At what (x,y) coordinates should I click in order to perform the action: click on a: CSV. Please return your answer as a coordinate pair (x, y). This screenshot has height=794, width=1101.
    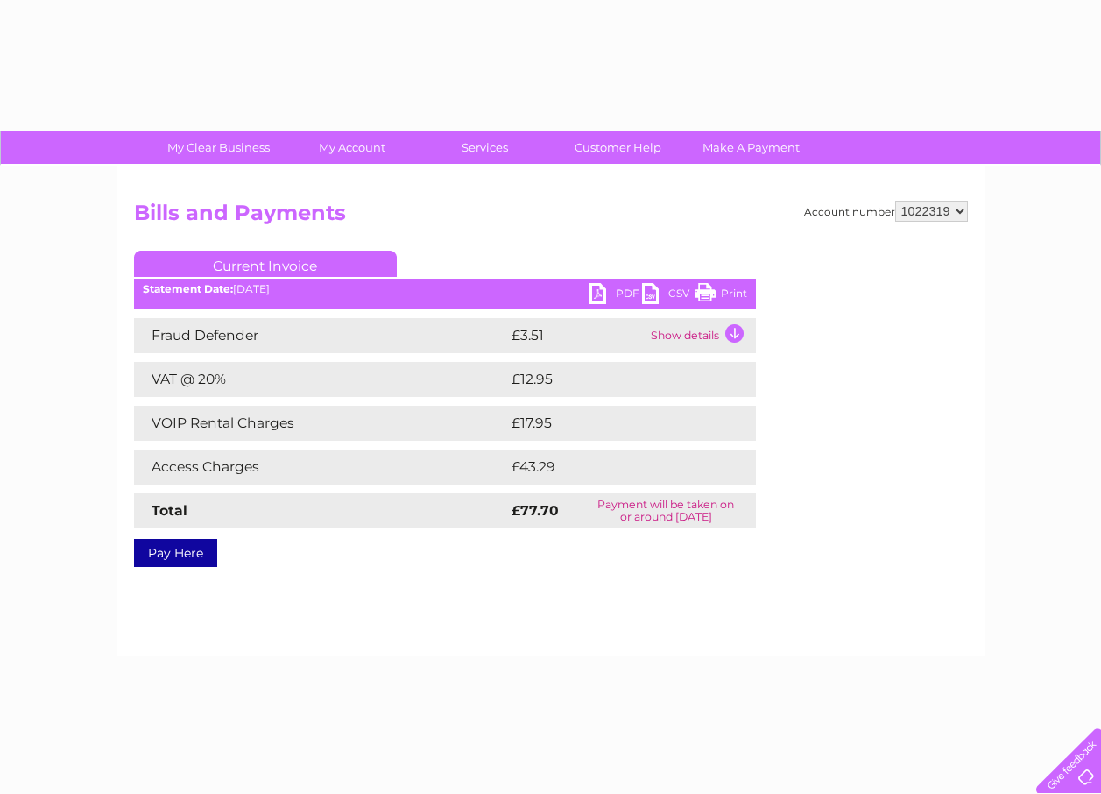
    Looking at the image, I should click on (669, 295).